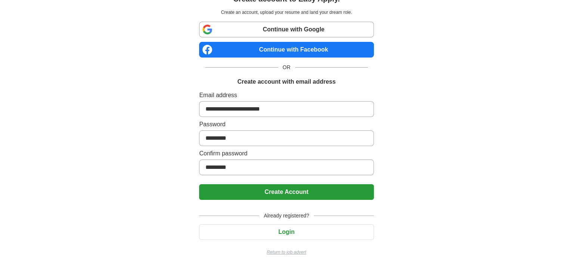  What do you see at coordinates (286, 95) in the screenshot?
I see `label: Email address` at bounding box center [286, 95].